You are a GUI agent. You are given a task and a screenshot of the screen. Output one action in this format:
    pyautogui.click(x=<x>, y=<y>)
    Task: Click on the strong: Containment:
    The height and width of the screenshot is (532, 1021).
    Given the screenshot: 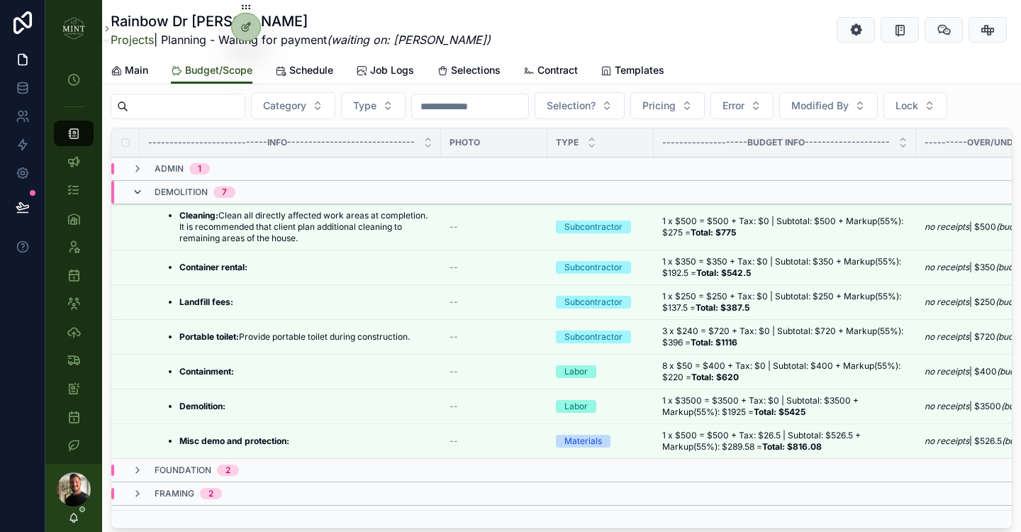 What is the action you would take?
    pyautogui.click(x=206, y=371)
    